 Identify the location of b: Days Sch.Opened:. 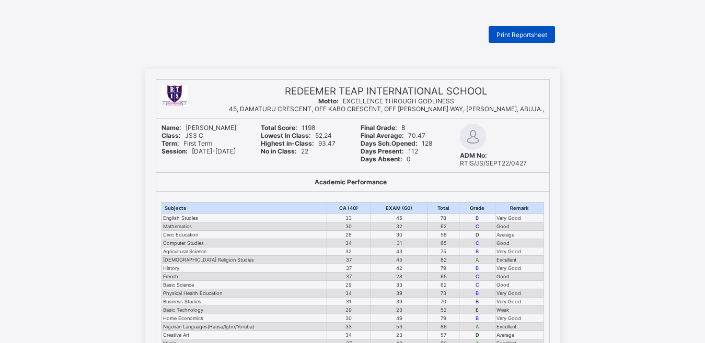
(389, 143).